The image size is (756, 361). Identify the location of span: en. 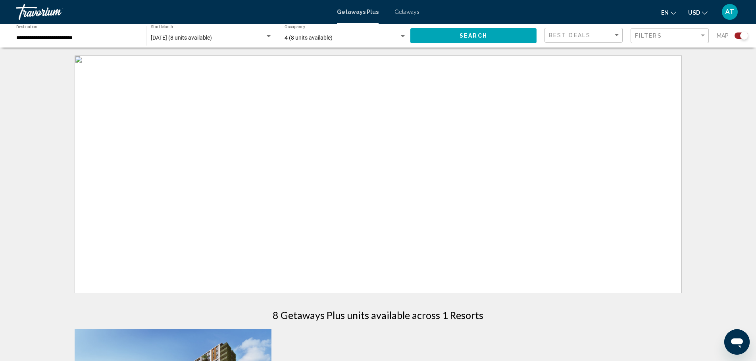
(664, 13).